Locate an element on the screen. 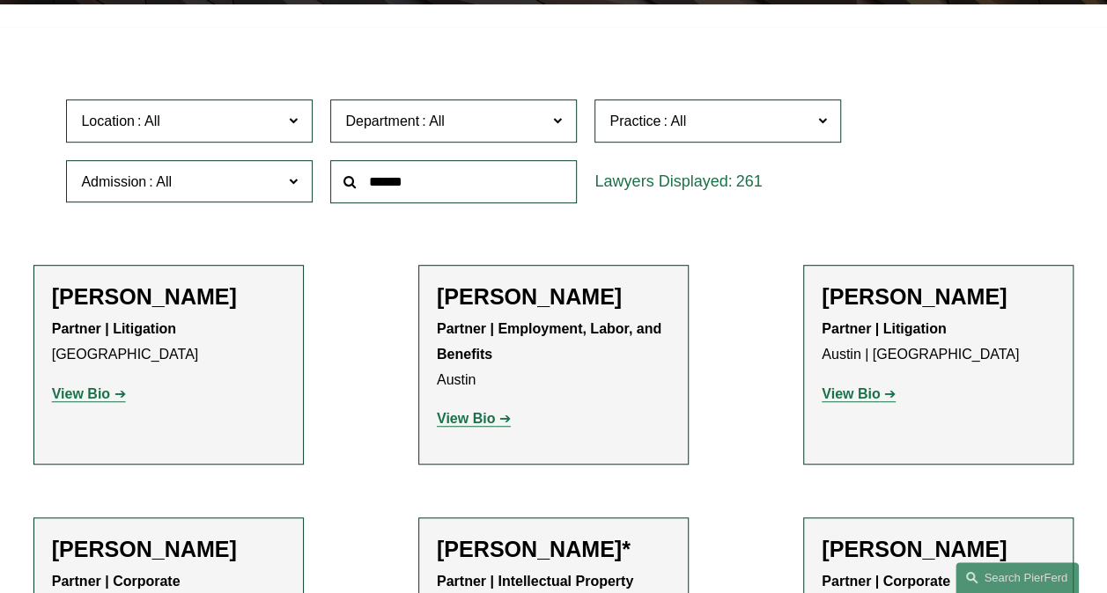 The height and width of the screenshot is (593, 1107). span: Location is located at coordinates (107, 121).